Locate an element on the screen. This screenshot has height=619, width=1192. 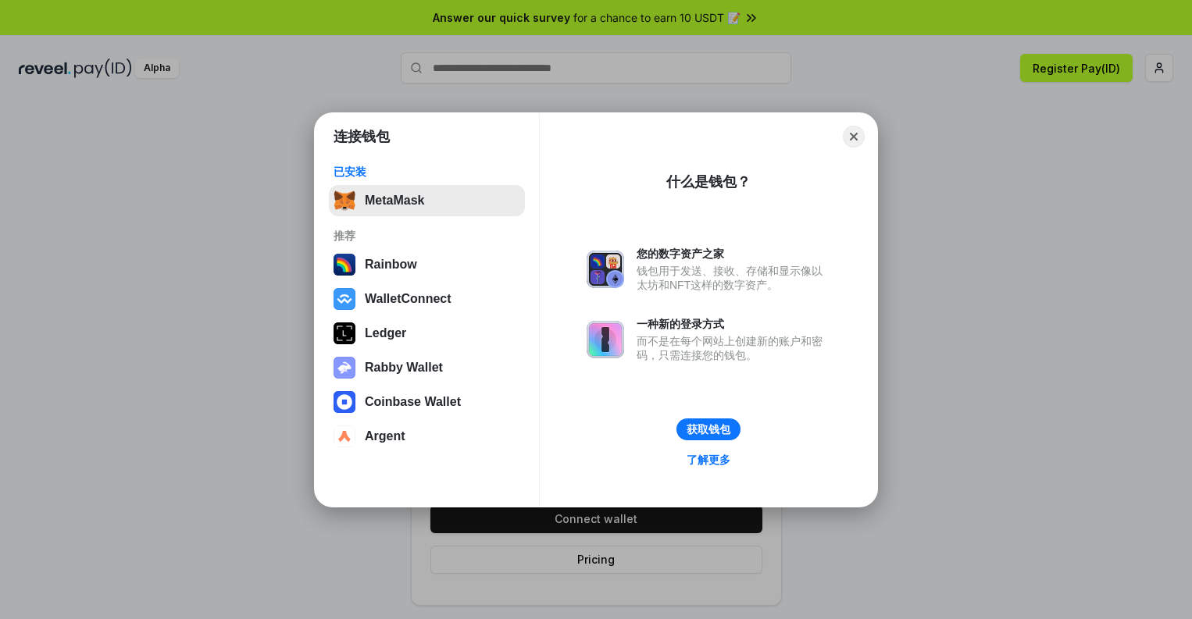
div: 推荐 is located at coordinates (426, 236).